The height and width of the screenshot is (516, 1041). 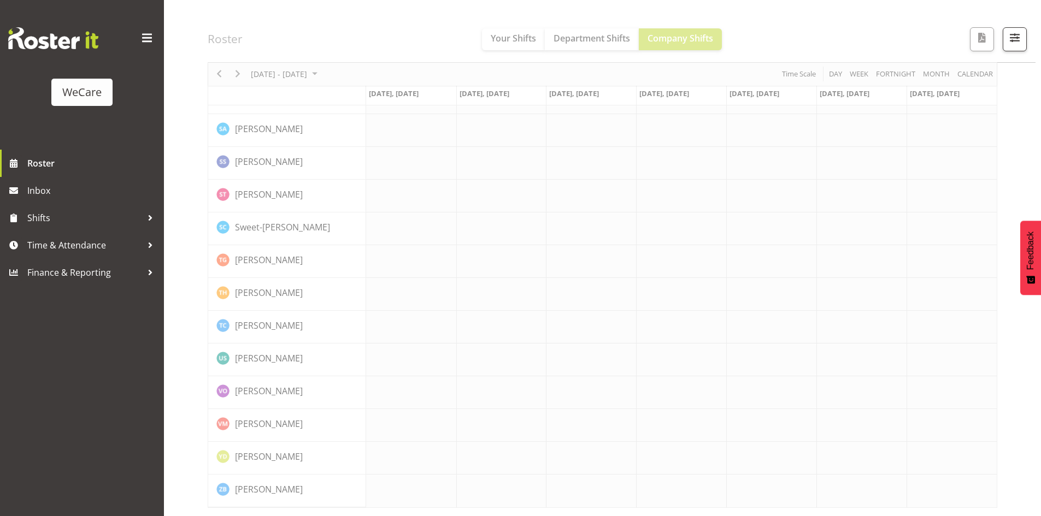 I want to click on span: Shifts, so click(x=85, y=218).